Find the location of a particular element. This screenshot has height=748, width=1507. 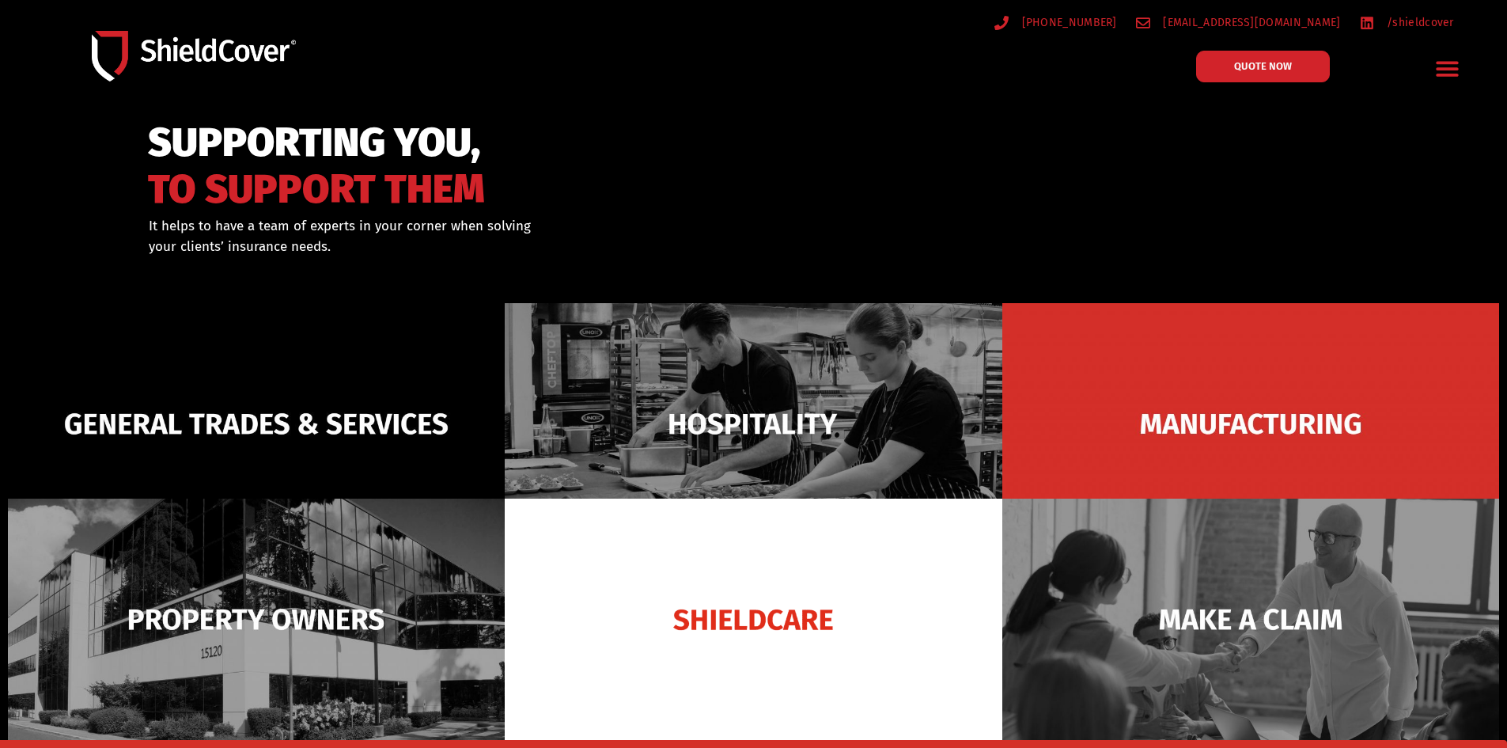

a: QUOTE NOW is located at coordinates (1263, 66).